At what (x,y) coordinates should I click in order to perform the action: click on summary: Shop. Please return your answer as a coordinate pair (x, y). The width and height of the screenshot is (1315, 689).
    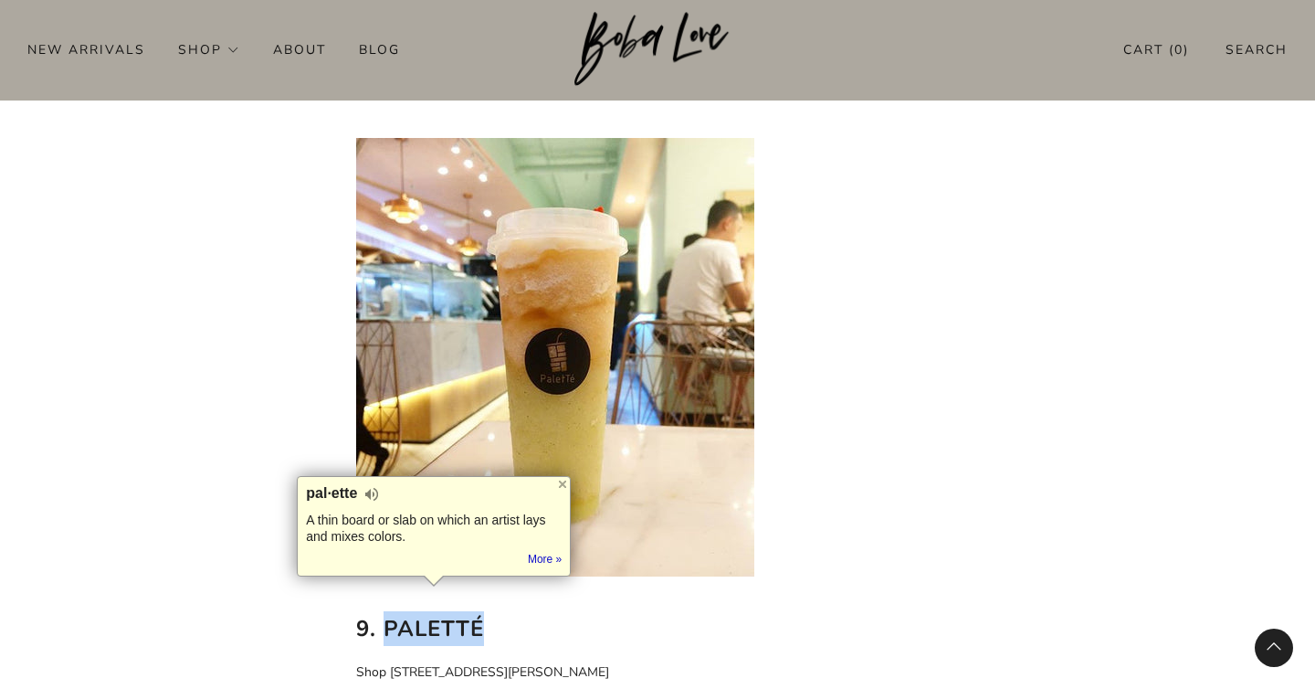
    Looking at the image, I should click on (209, 49).